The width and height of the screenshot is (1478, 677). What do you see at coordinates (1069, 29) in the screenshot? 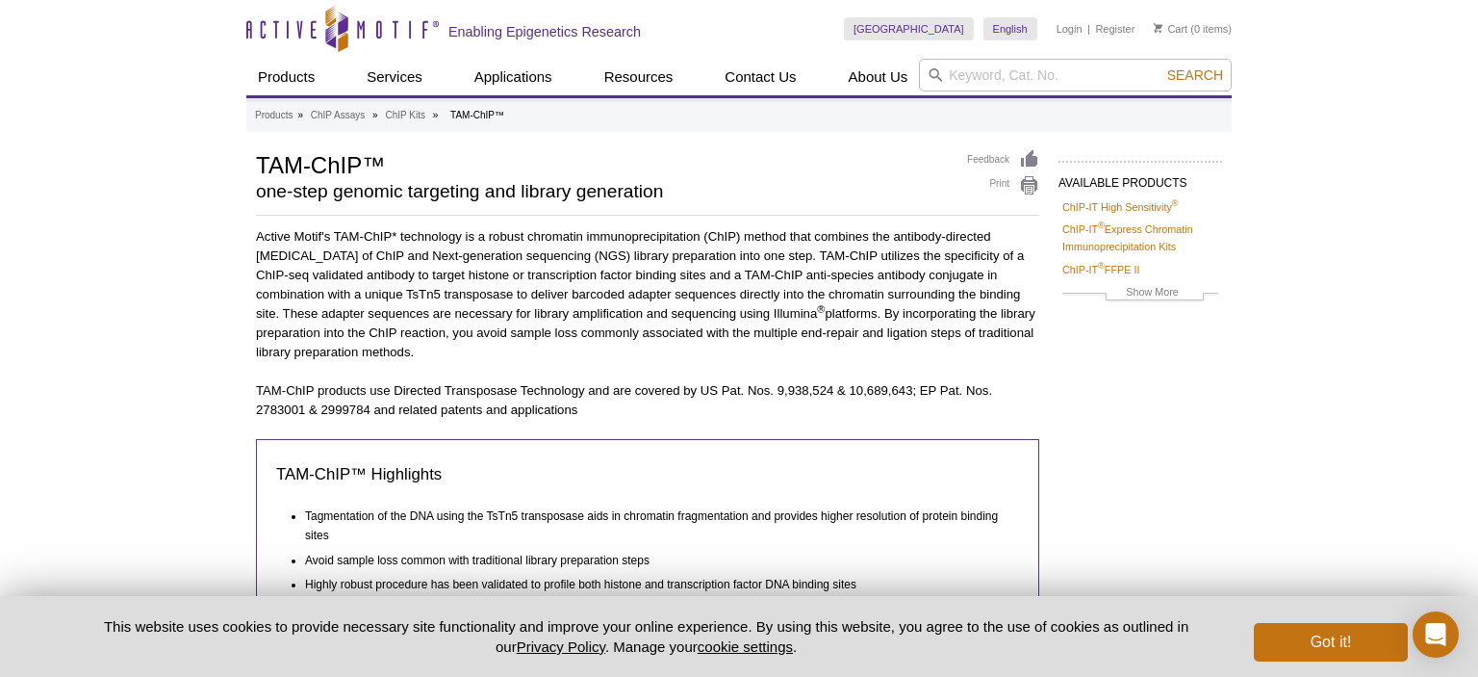
I see `a: Login` at bounding box center [1069, 29].